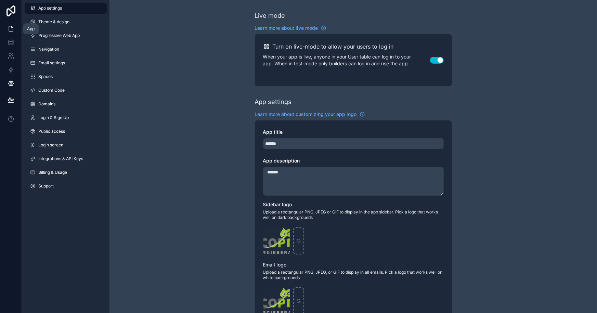 The width and height of the screenshot is (597, 313). What do you see at coordinates (53, 172) in the screenshot?
I see `span: Billing & Usage` at bounding box center [53, 172].